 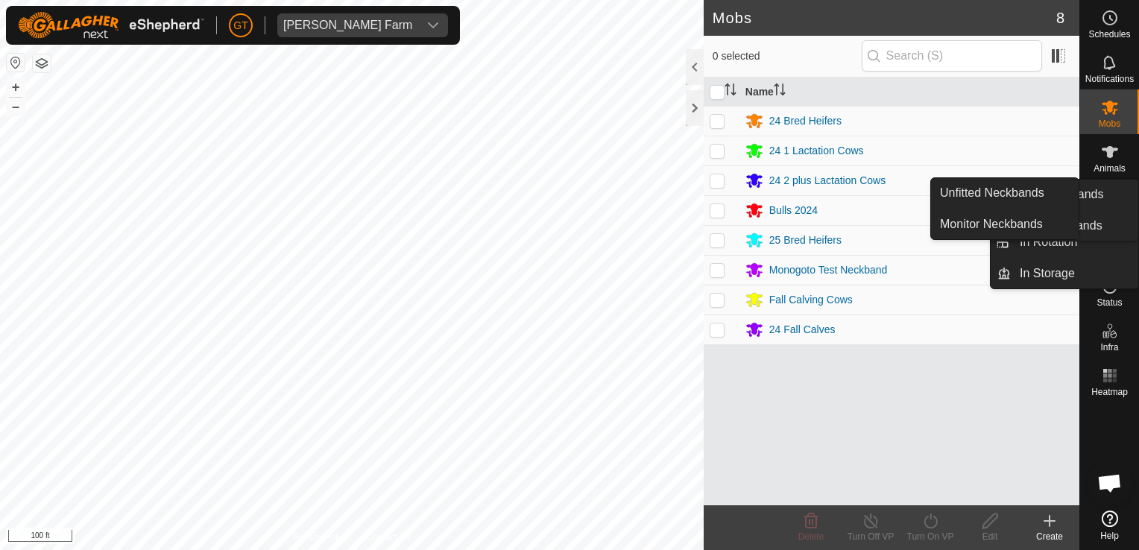 I want to click on div: Turn Off VP, so click(x=871, y=537).